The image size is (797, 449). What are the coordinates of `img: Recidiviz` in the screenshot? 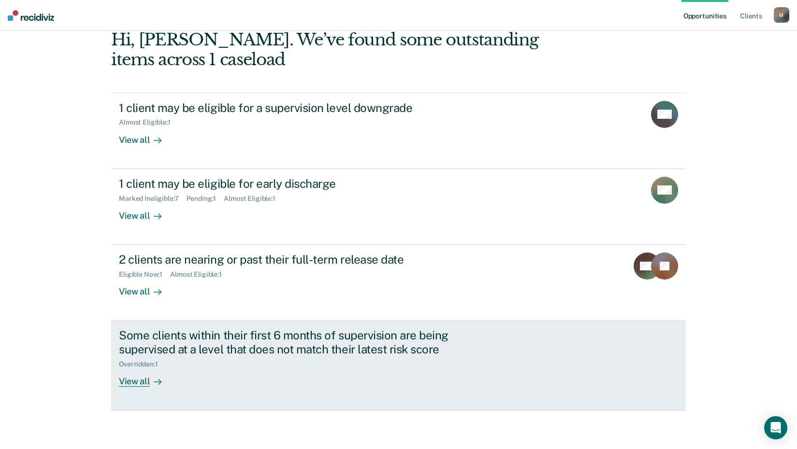 It's located at (31, 15).